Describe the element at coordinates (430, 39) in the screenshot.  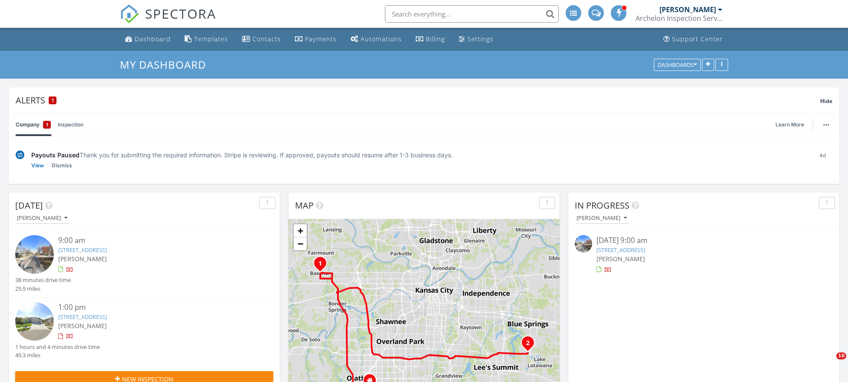
I see `a: Billing` at that location.